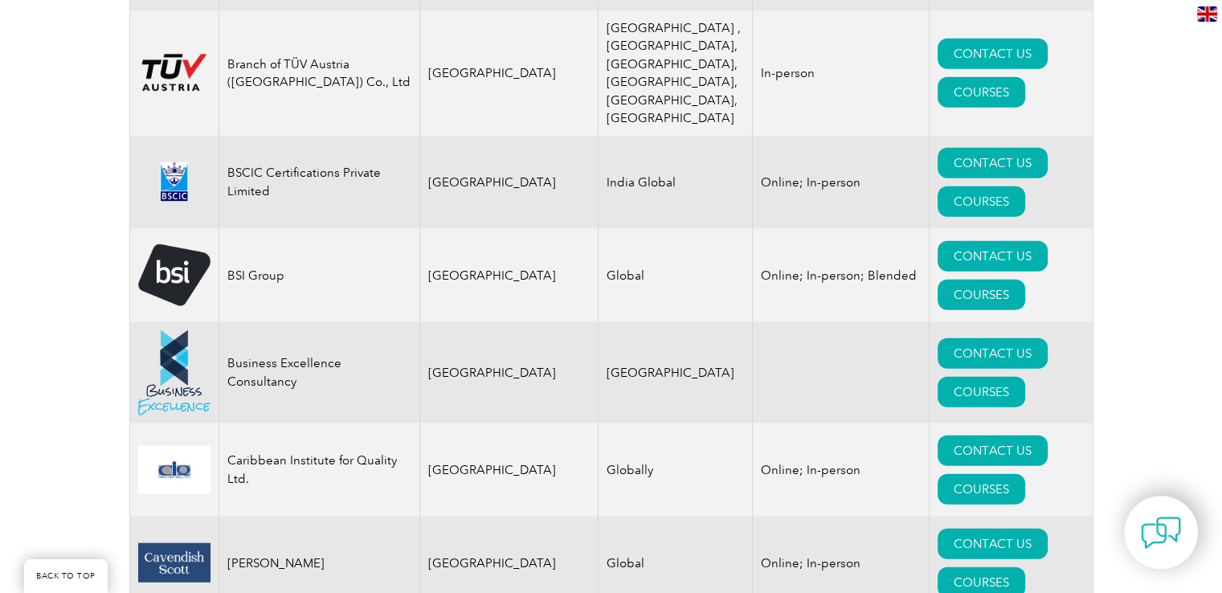 The height and width of the screenshot is (593, 1222). What do you see at coordinates (676, 470) in the screenshot?
I see `td: Globally` at bounding box center [676, 470].